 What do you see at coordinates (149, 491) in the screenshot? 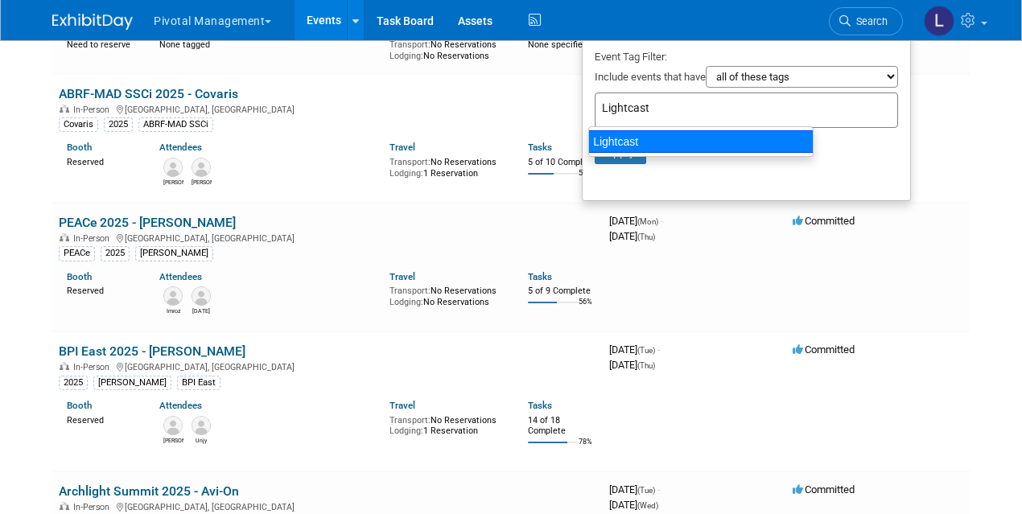
I see `a: Archlight Summit 2025 - Avi-On` at bounding box center [149, 491].